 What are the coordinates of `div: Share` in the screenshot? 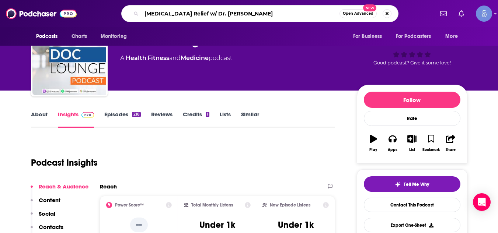 It's located at (451, 150).